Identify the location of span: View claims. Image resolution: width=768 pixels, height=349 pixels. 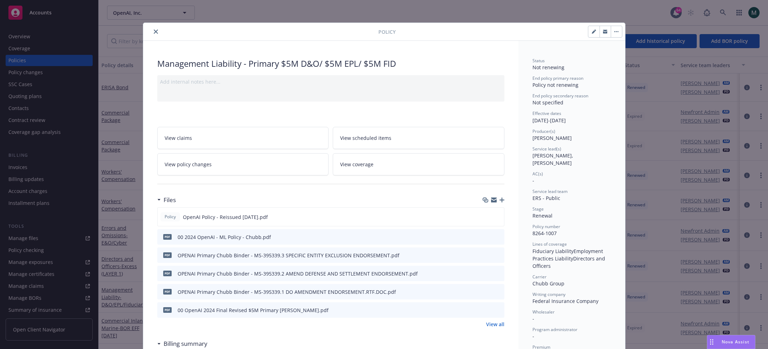
(178, 138).